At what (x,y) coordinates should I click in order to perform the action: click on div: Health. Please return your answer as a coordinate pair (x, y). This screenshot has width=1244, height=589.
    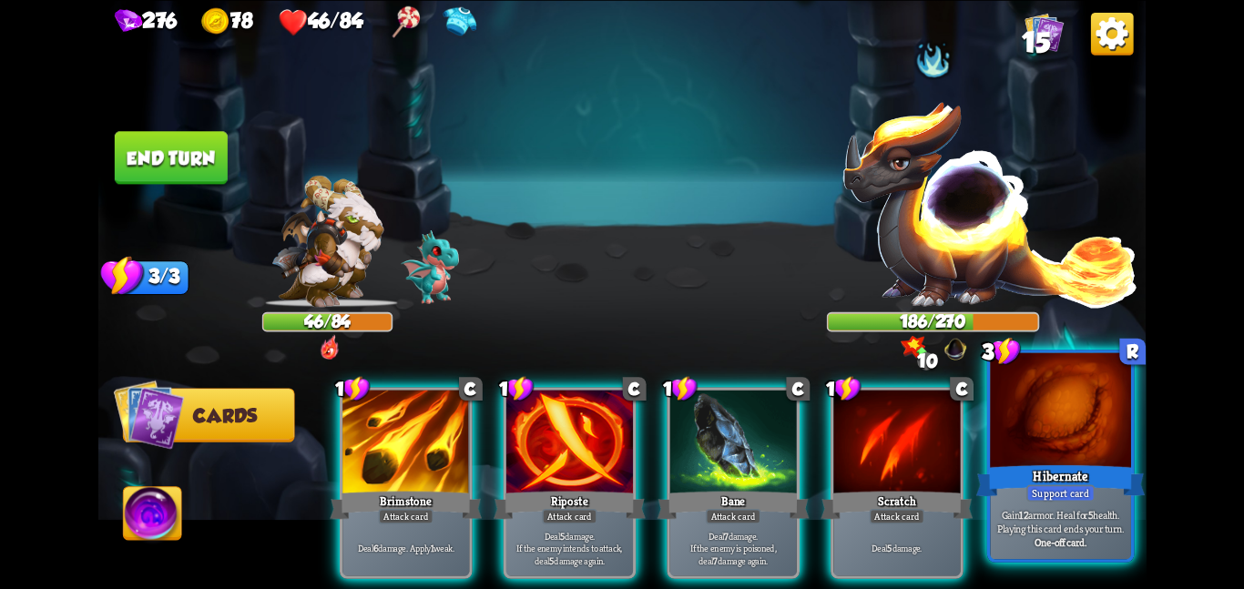
    Looking at the image, I should click on (321, 22).